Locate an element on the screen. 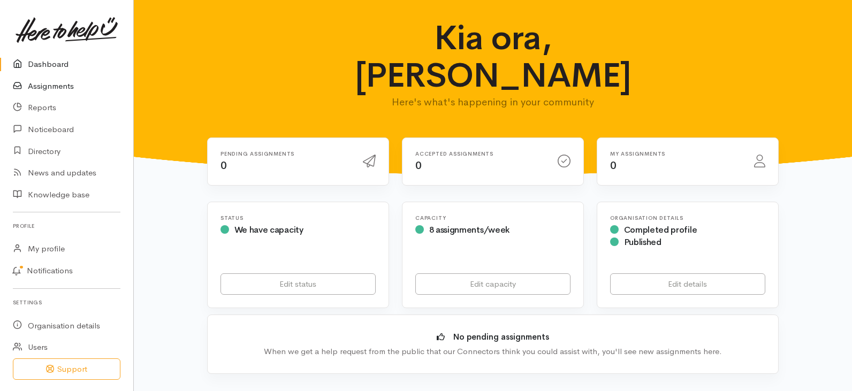 This screenshot has width=852, height=391. h6: Settings is located at coordinates (66, 302).